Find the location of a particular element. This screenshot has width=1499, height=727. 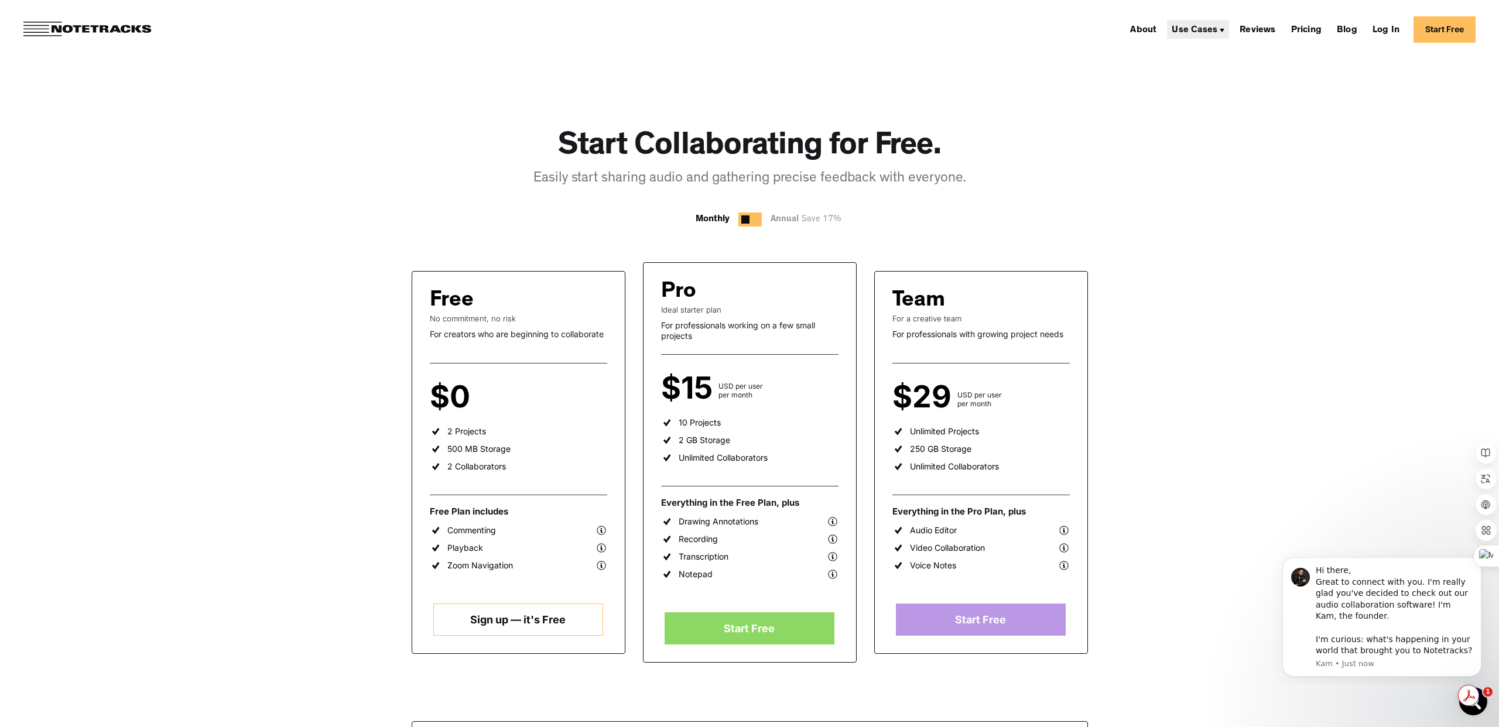

div: per user per month is located at coordinates (493, 399).